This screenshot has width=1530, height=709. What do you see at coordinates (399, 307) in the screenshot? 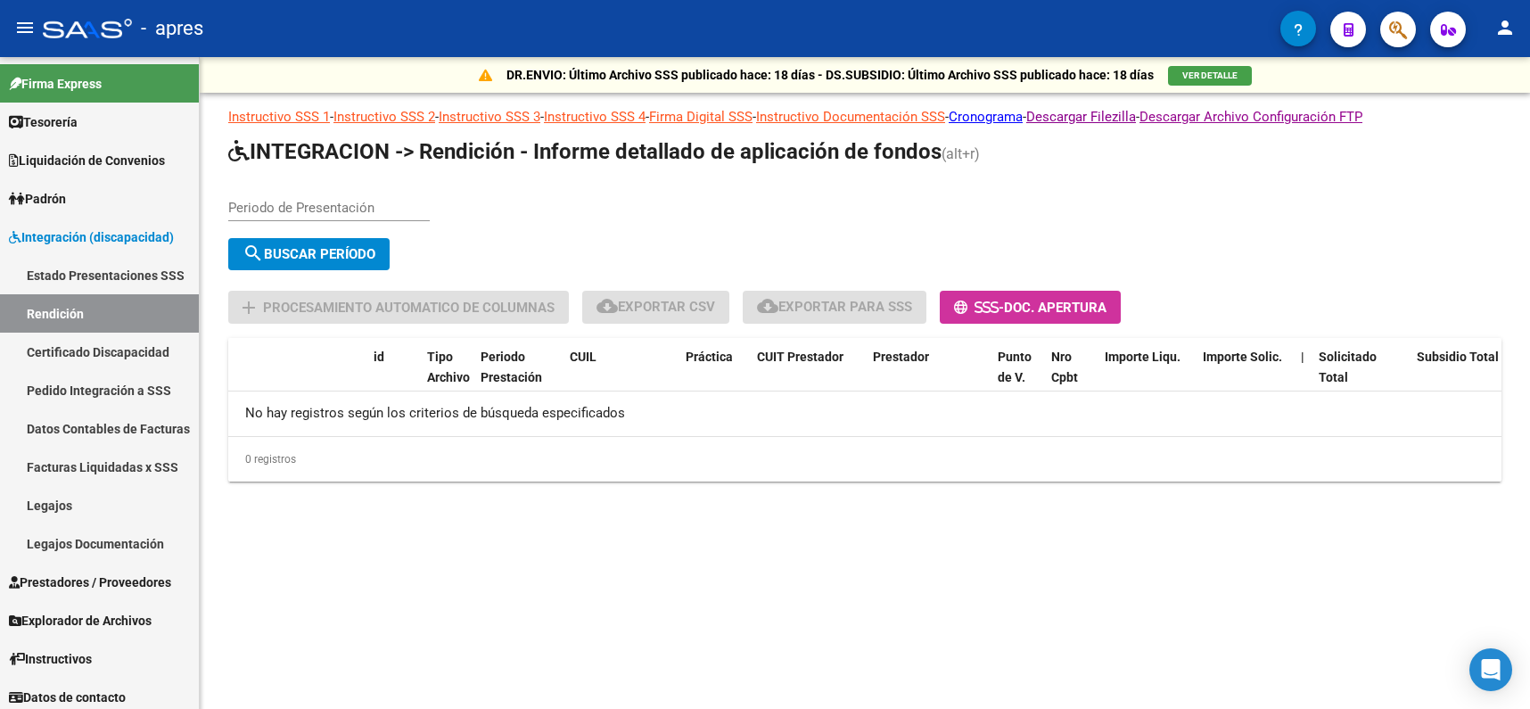
I see `button: Procesamiento automatico de columnas` at bounding box center [399, 307].